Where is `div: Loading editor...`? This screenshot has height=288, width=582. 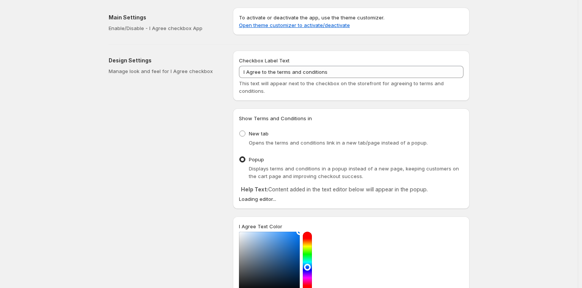 div: Loading editor... is located at coordinates (351, 199).